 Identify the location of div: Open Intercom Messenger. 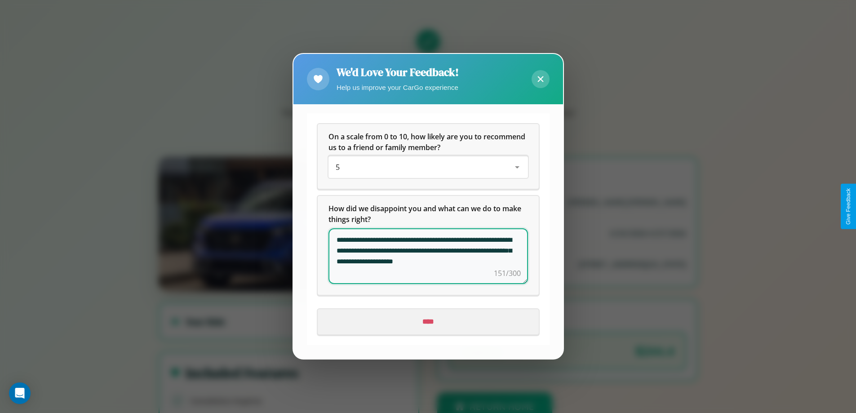
(20, 393).